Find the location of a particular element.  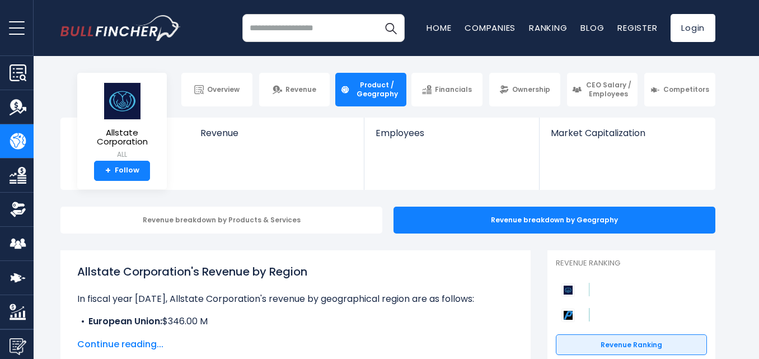

span: Market Capitalization is located at coordinates (627, 133).